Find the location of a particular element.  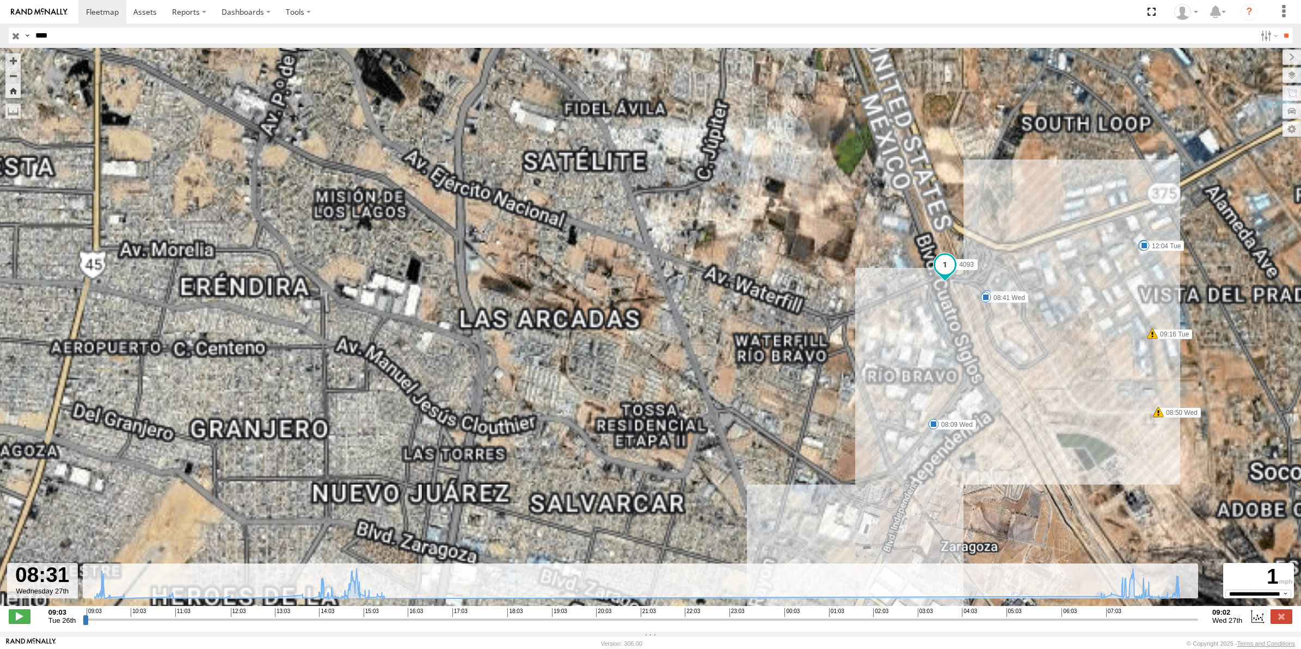

span: 22:03 is located at coordinates (692, 612).